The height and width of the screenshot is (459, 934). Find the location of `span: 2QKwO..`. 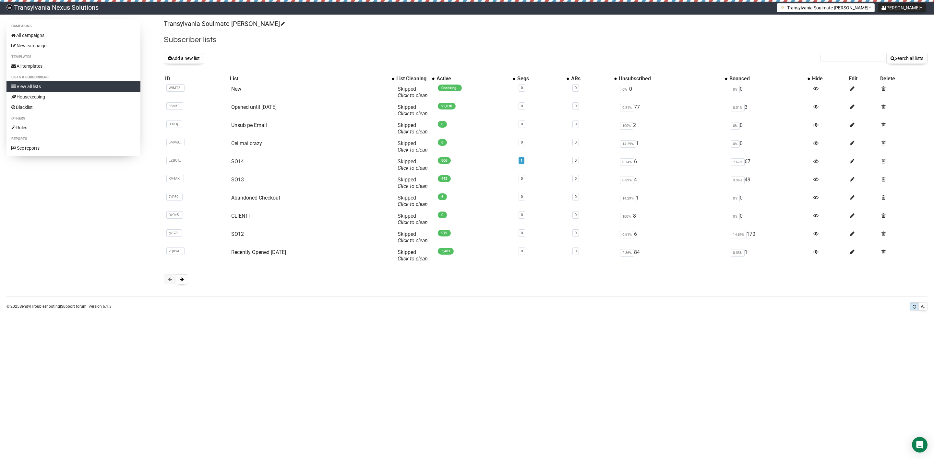

span: 2QKwO.. is located at coordinates (175, 251).